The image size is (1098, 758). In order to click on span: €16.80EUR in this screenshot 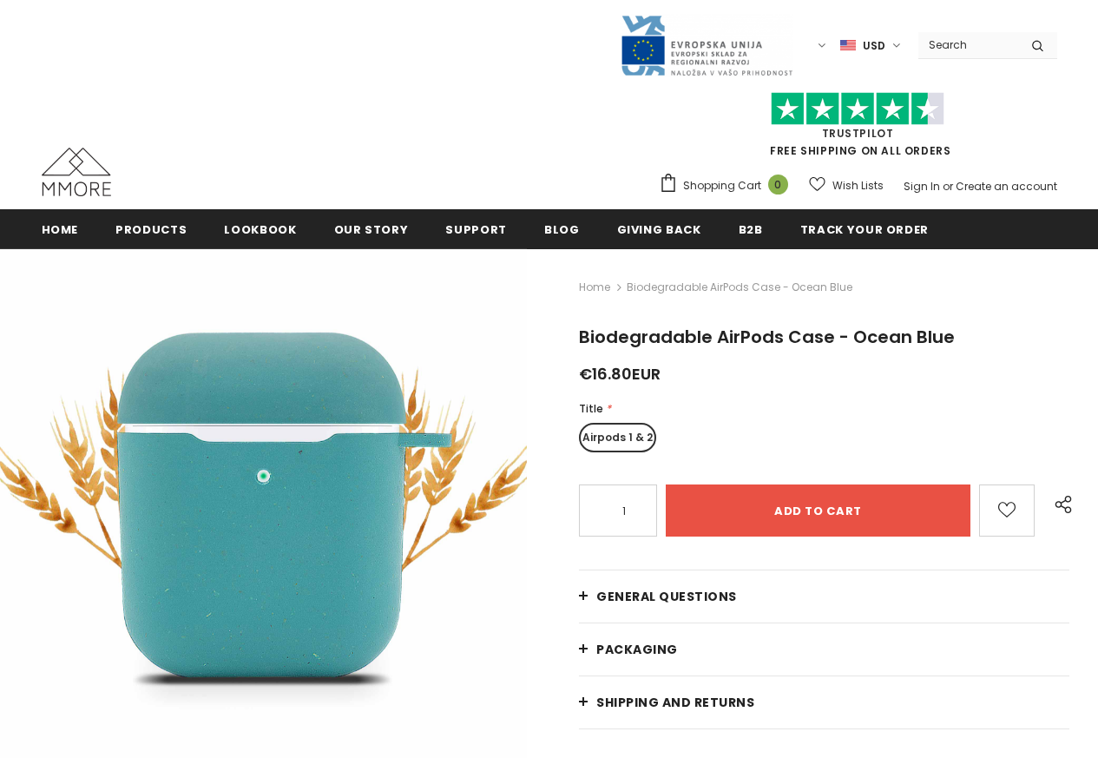, I will do `click(620, 373)`.